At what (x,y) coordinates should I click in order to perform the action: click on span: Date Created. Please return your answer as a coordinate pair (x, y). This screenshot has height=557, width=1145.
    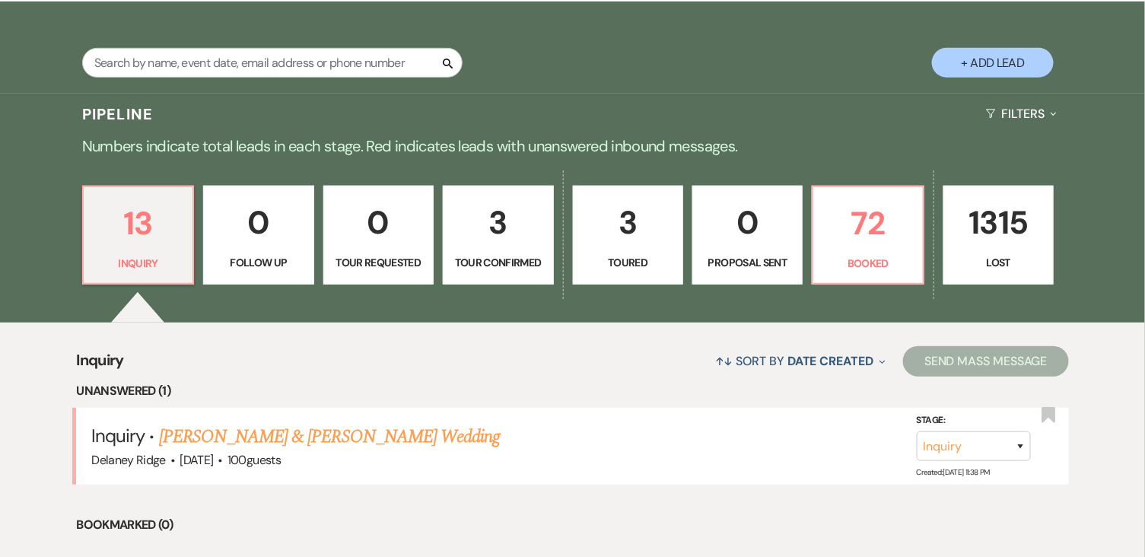
    Looking at the image, I should click on (830, 361).